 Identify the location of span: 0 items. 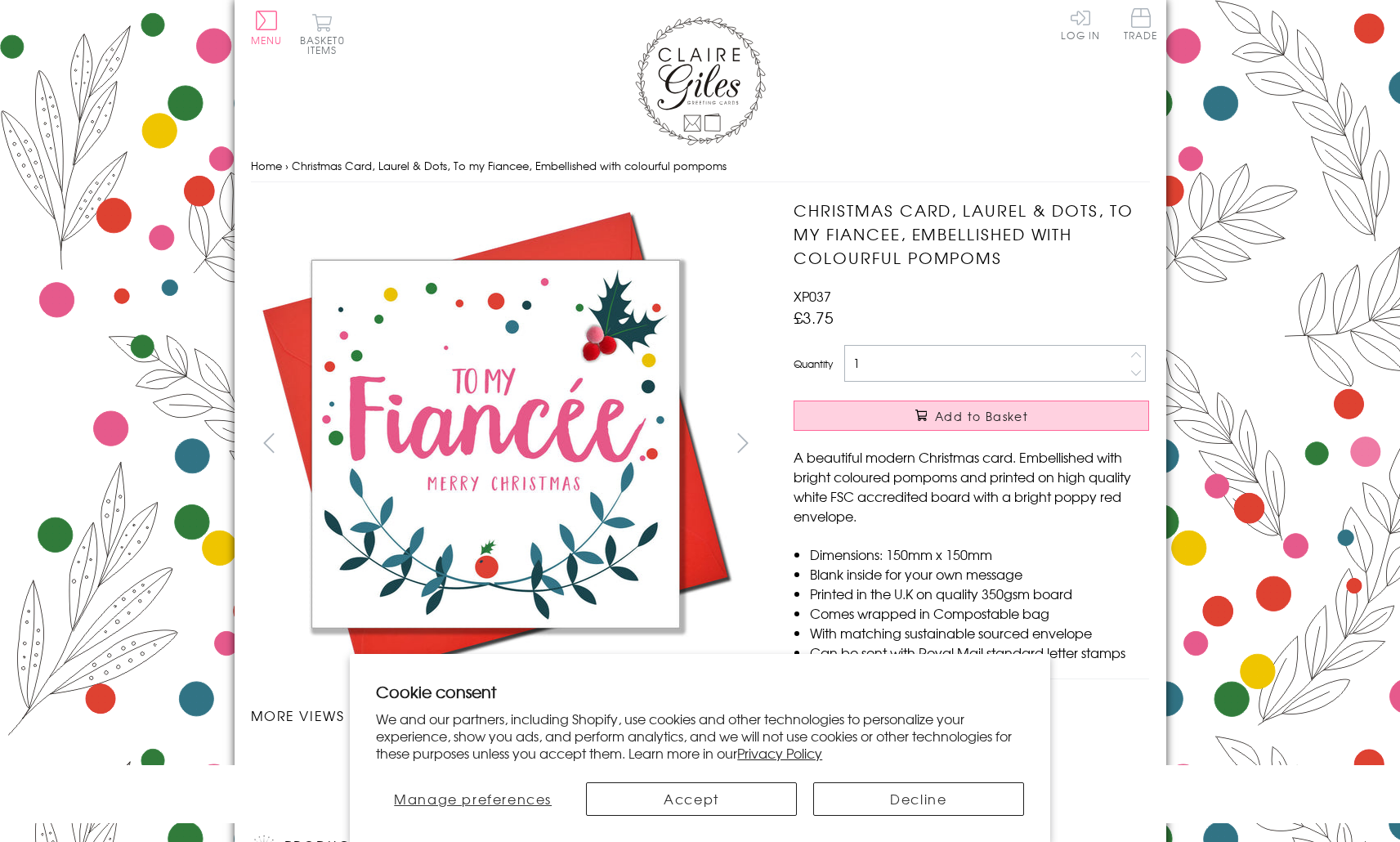
(326, 45).